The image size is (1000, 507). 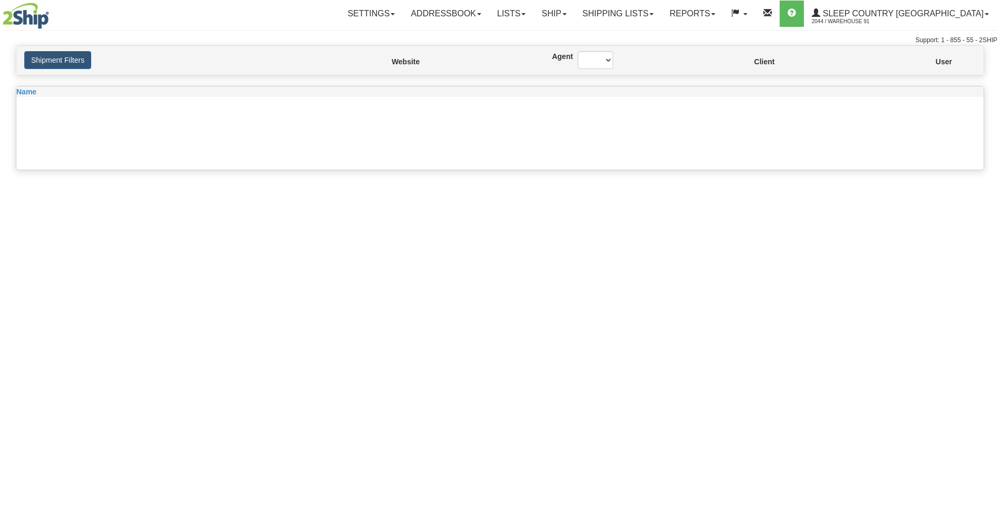 What do you see at coordinates (500, 40) in the screenshot?
I see `div: Support: 1 - 855 - 55 - 2SHIP` at bounding box center [500, 40].